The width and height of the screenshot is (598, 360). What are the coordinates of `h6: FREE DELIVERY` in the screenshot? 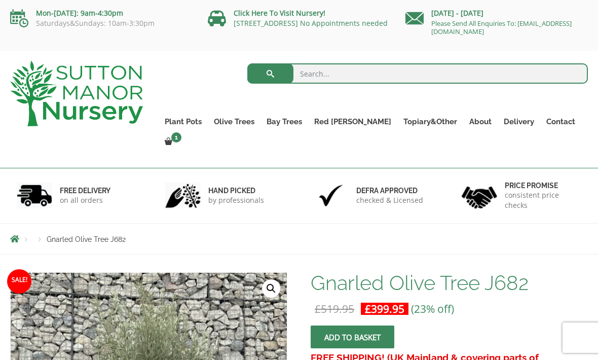 It's located at (85, 190).